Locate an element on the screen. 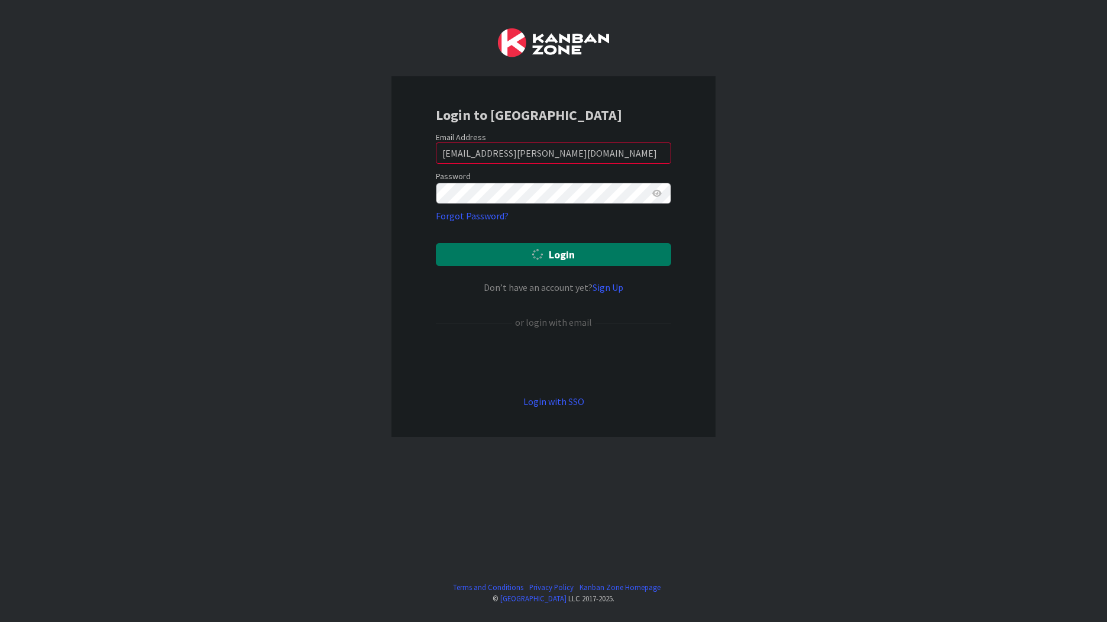  button: Login is located at coordinates (553, 254).